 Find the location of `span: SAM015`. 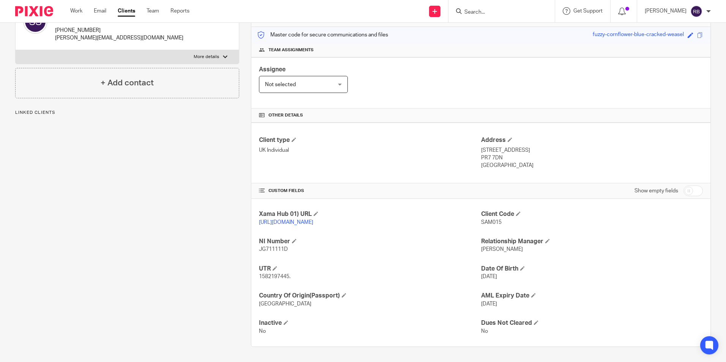

span: SAM015 is located at coordinates (491, 222).